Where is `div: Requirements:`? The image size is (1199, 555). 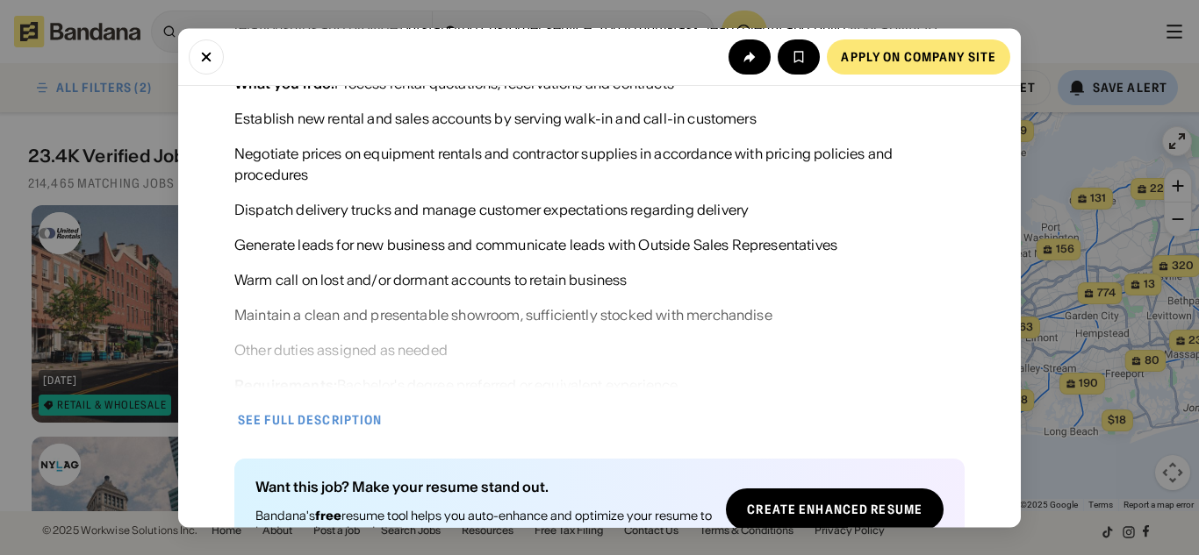 div: Requirements: is located at coordinates (285, 385).